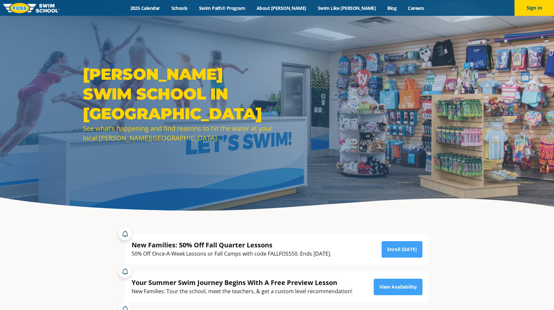 Image resolution: width=554 pixels, height=310 pixels. Describe the element at coordinates (392, 8) in the screenshot. I see `a: Blog` at that location.